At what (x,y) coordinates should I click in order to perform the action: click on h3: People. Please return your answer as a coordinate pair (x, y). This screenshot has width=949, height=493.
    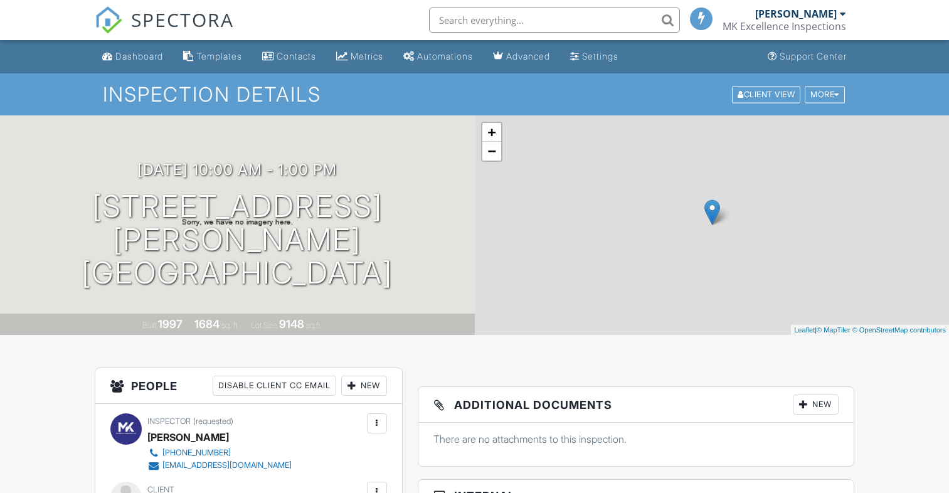
    Looking at the image, I should click on (248, 386).